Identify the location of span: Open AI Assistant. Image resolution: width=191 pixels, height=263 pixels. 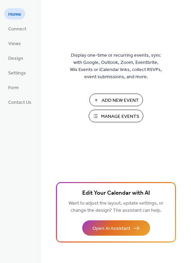
(111, 228).